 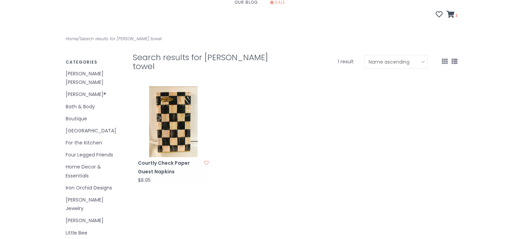 I want to click on span: 2, so click(x=456, y=15).